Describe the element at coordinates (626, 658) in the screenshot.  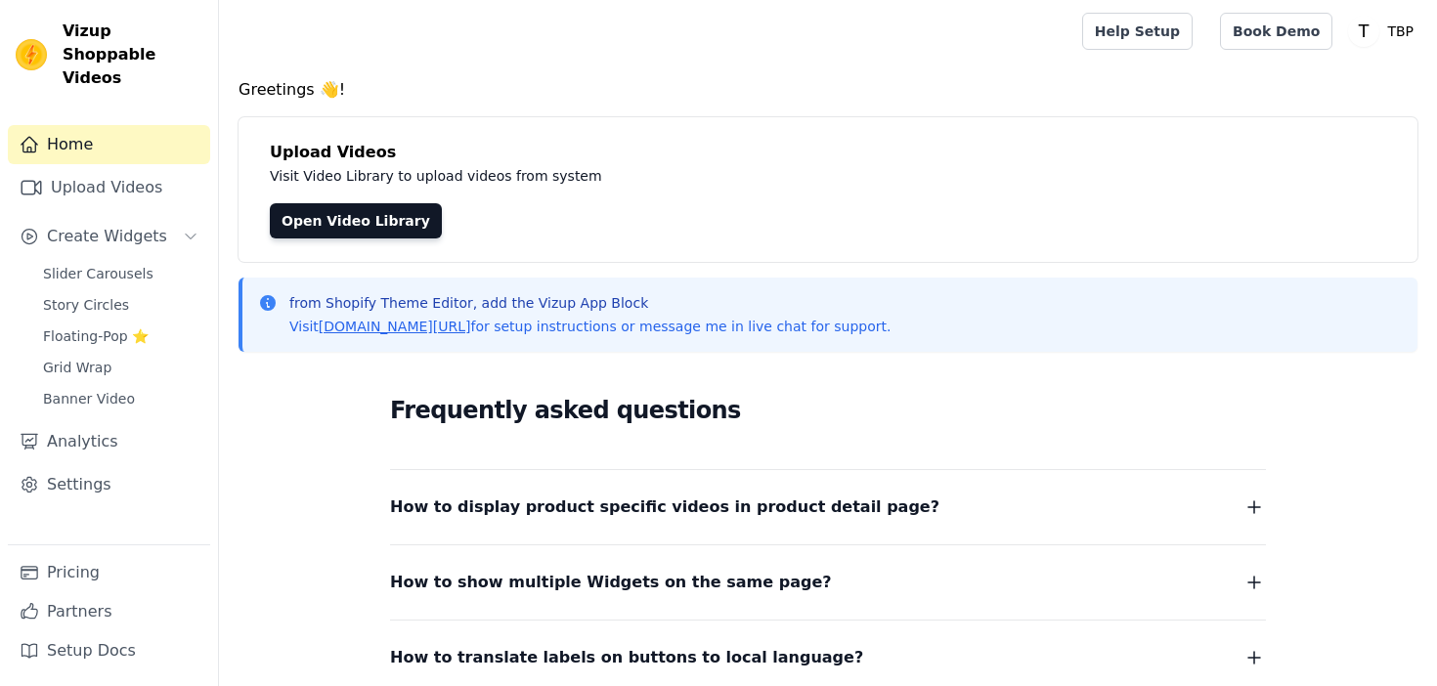
I see `span: How to translate labels on buttons to local language?` at that location.